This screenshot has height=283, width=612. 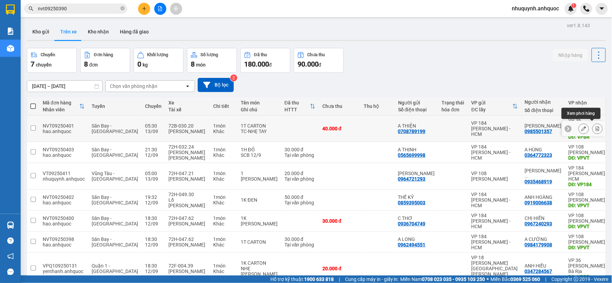 I want to click on svg: open, so click(x=188, y=86).